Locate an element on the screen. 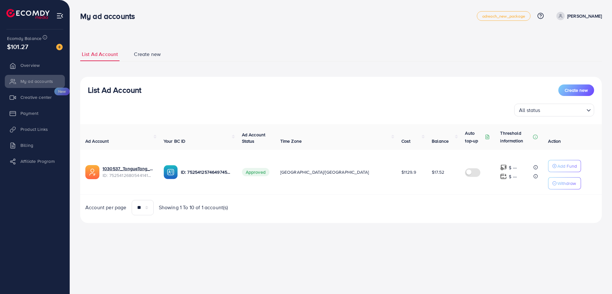 The height and width of the screenshot is (294, 612). div: Search for option is located at coordinates (554, 110).